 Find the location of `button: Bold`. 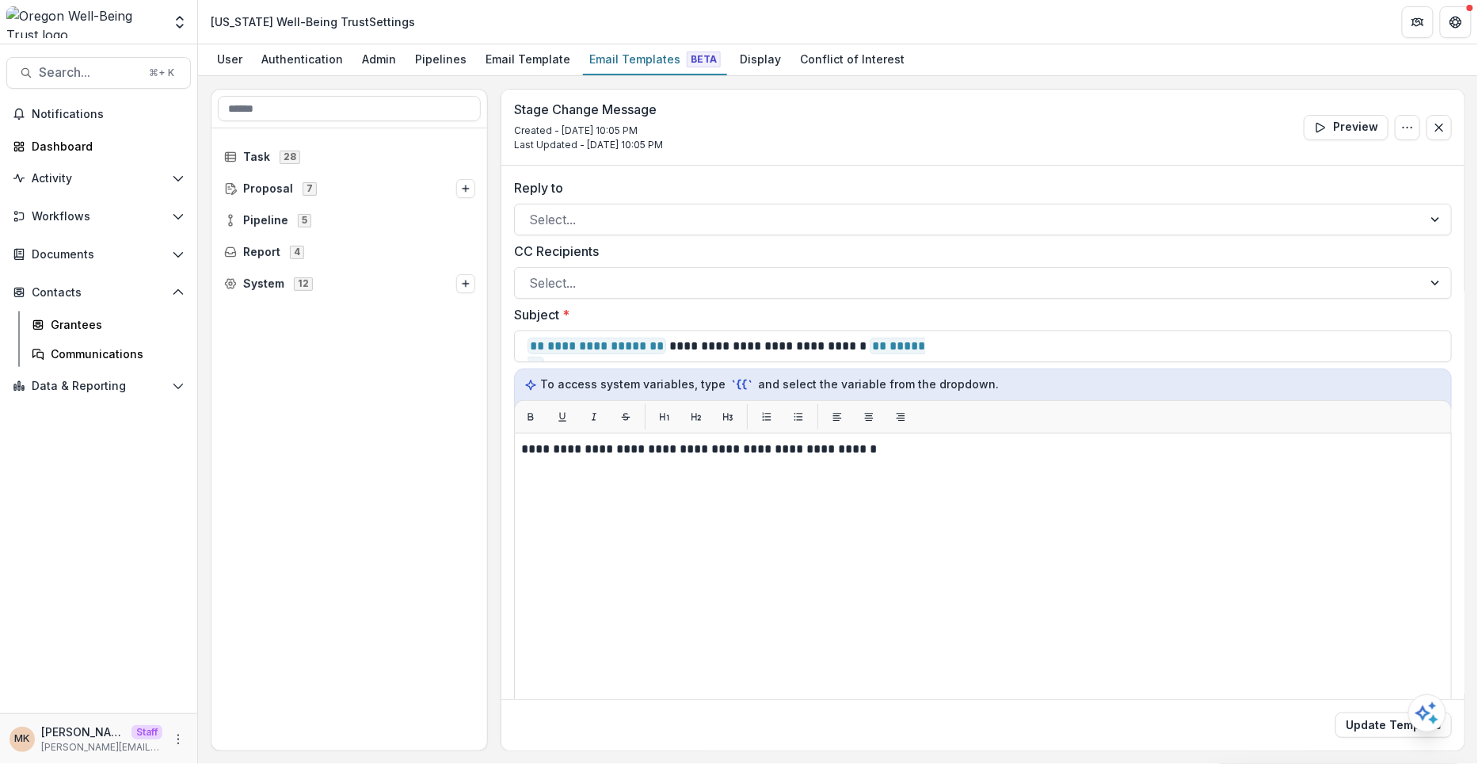

button: Bold is located at coordinates (531, 417).